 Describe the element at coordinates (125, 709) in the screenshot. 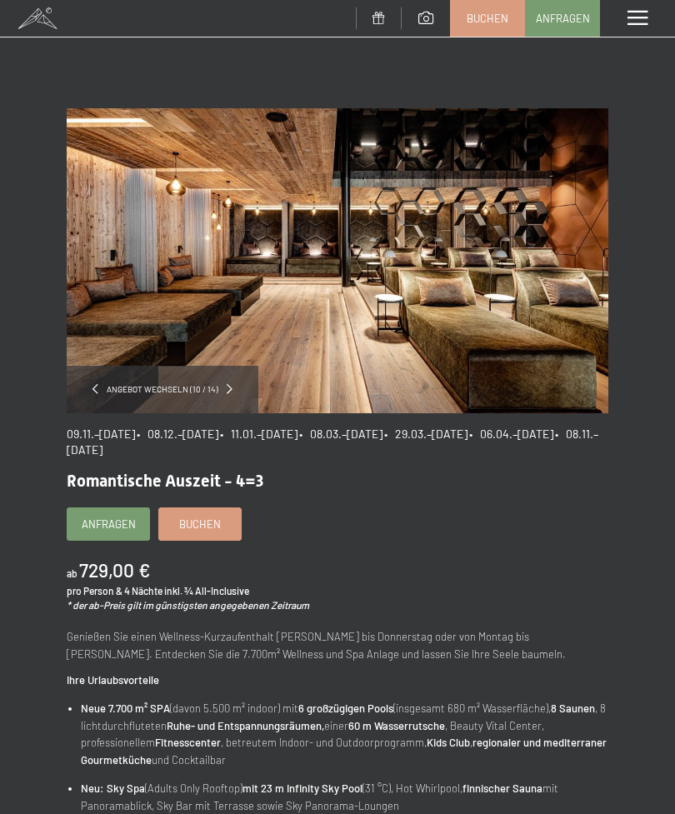

I see `strong: Neue 7.700 m² SPA` at that location.